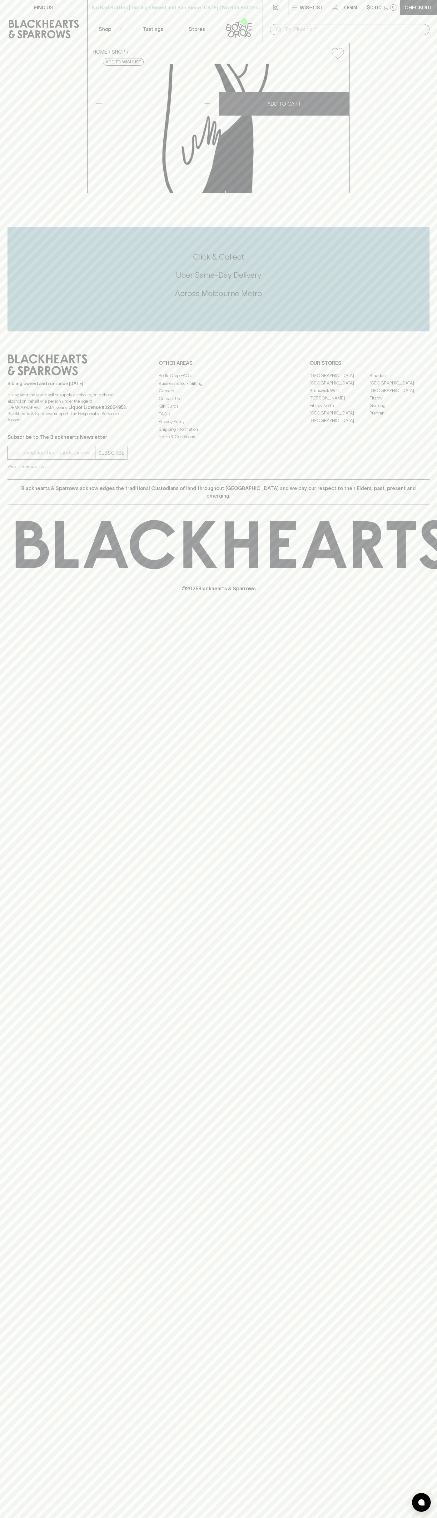 Image resolution: width=437 pixels, height=1518 pixels. I want to click on a: FAQ's, so click(219, 414).